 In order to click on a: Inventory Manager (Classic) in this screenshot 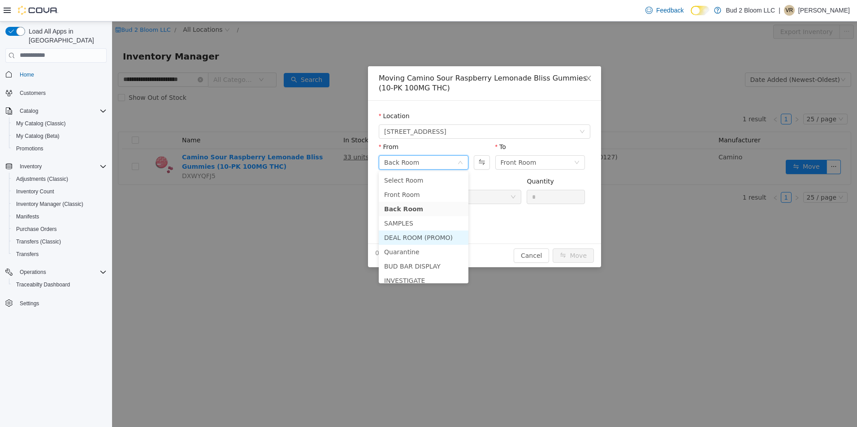, I will do `click(50, 204)`.